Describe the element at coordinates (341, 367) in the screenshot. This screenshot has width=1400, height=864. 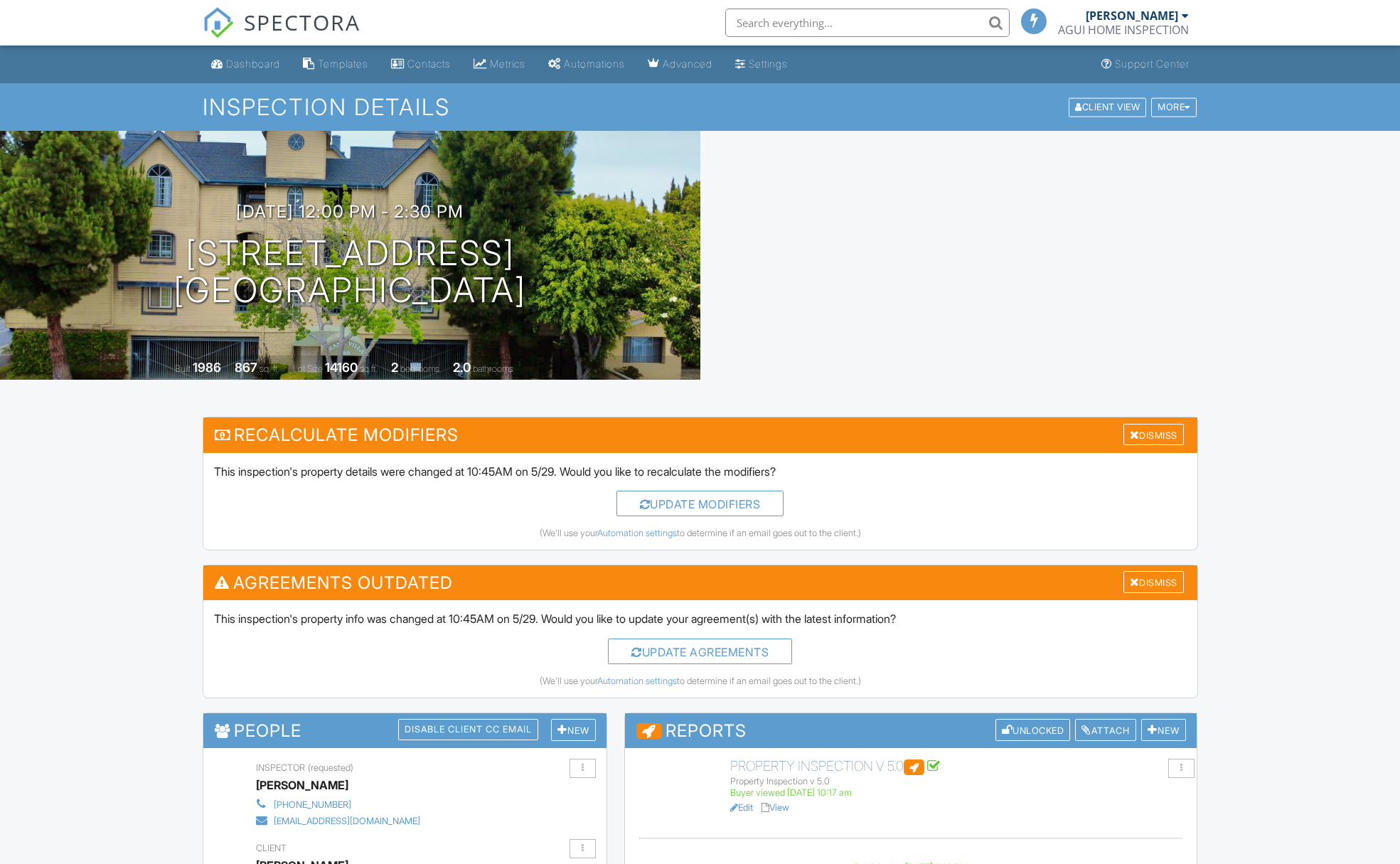
I see `div: 14160` at that location.